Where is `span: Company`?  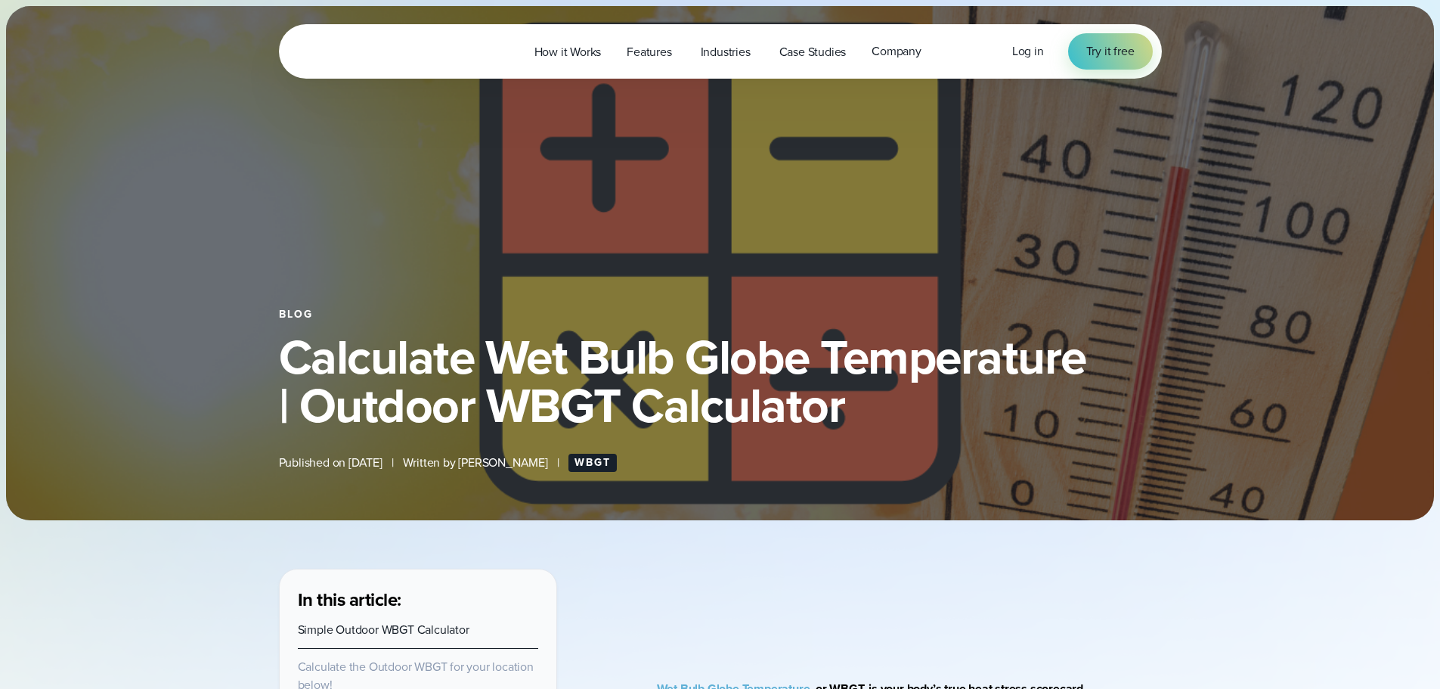
span: Company is located at coordinates (897, 51).